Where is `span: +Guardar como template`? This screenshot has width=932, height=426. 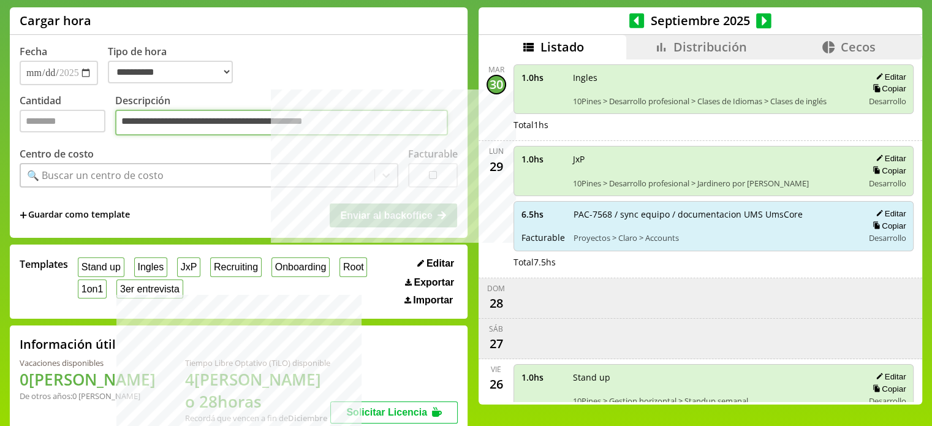
span: +Guardar como template is located at coordinates (75, 215).